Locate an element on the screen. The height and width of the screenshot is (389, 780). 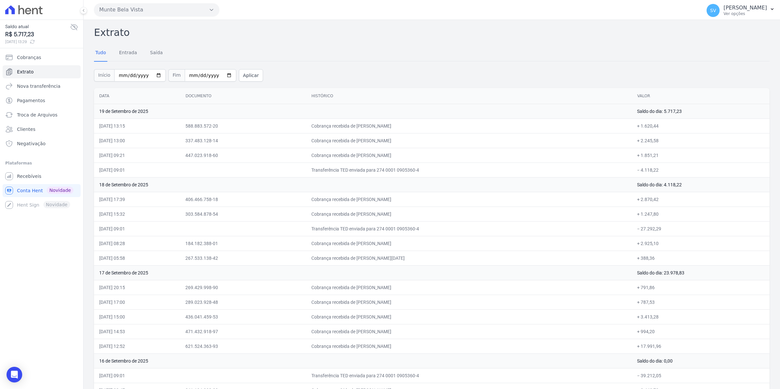
h2: Extrato is located at coordinates (432, 32).